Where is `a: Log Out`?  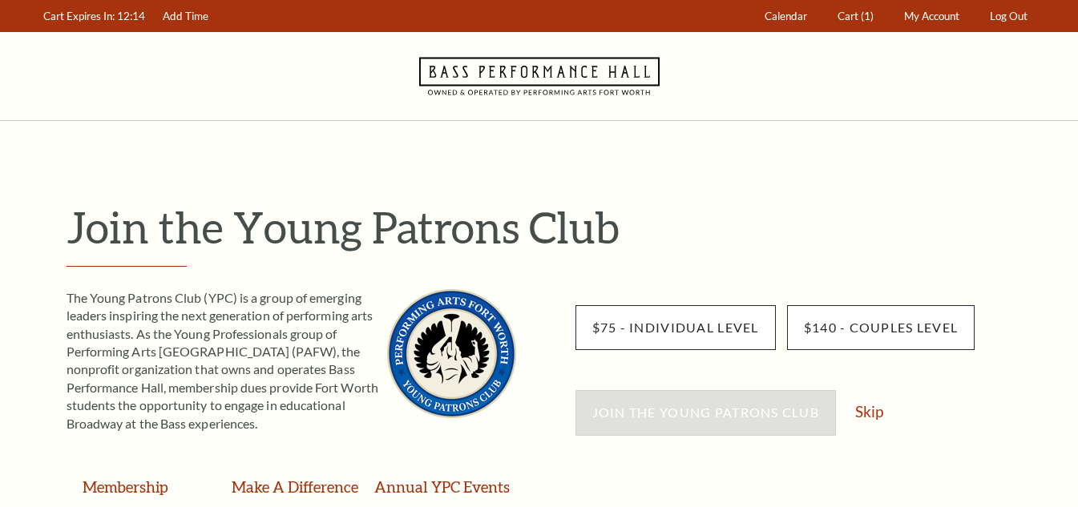 a: Log Out is located at coordinates (1008, 16).